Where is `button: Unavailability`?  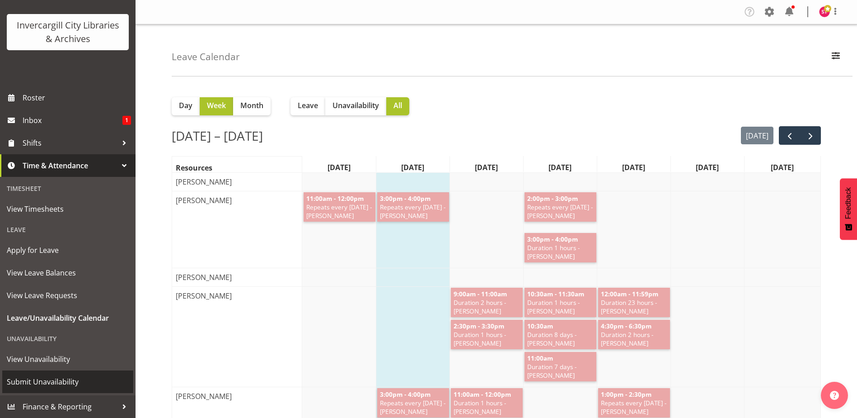 button: Unavailability is located at coordinates (356, 106).